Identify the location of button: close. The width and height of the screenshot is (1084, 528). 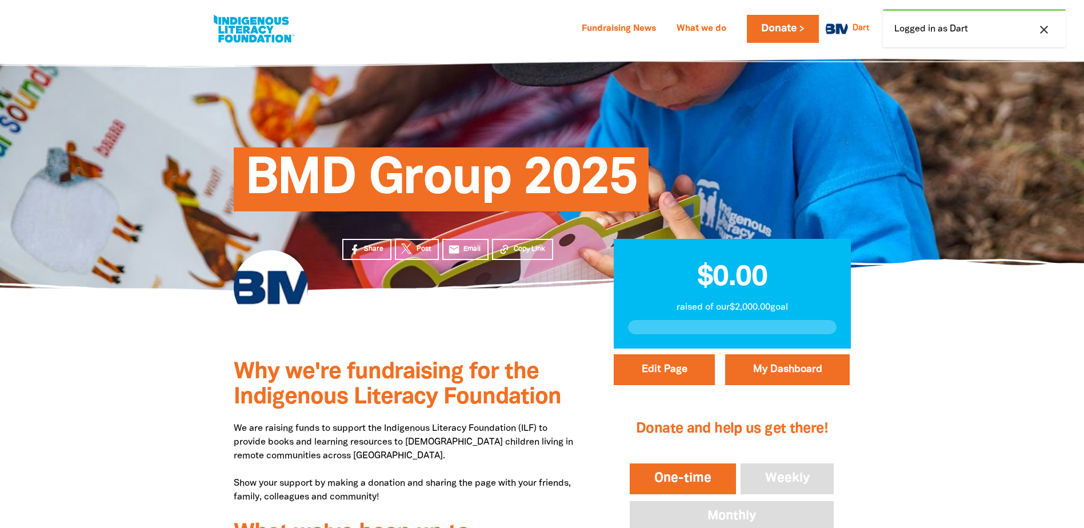
(1044, 30).